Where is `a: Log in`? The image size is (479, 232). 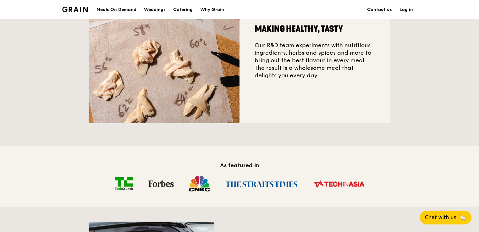 a: Log in is located at coordinates (406, 10).